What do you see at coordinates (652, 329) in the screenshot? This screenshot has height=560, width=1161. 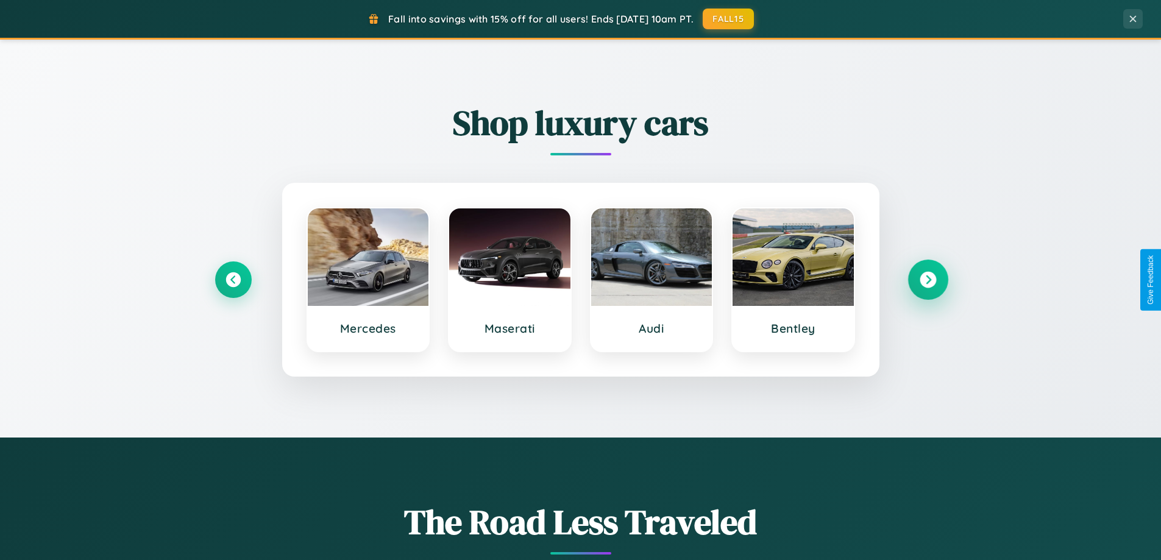 I see `h3: Audi` at bounding box center [652, 329].